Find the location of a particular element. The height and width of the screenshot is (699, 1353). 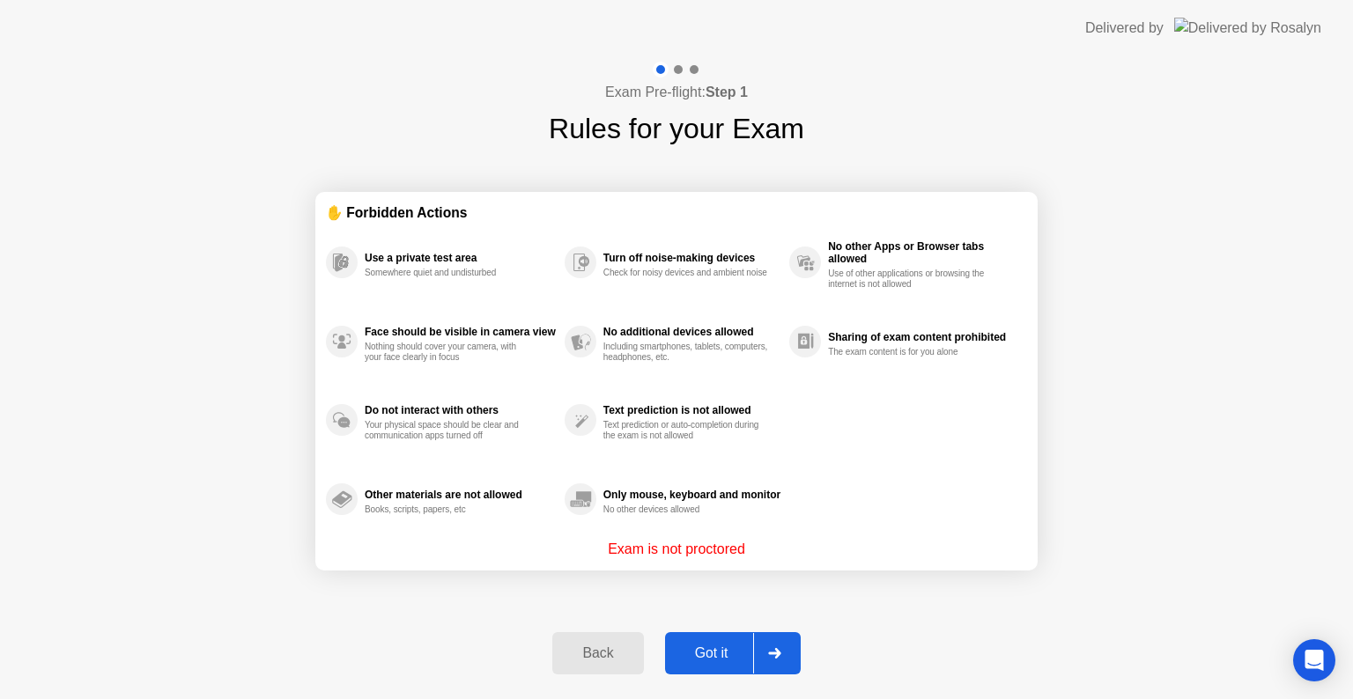

div: Your physical space should be clear and communication apps turned off is located at coordinates (447, 431).